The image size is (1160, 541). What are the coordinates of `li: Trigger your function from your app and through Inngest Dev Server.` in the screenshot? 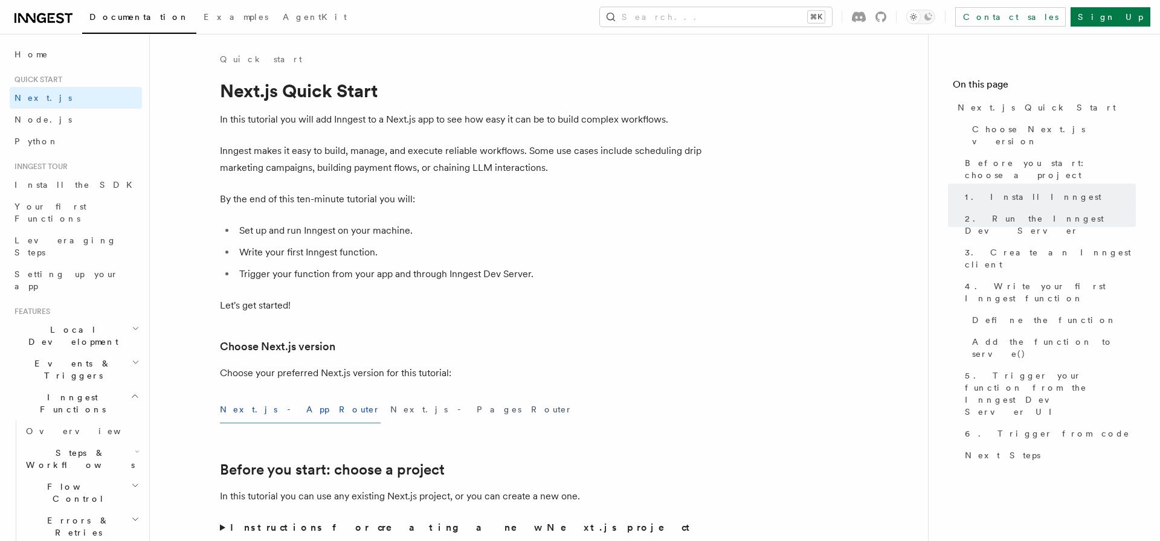 It's located at (469, 274).